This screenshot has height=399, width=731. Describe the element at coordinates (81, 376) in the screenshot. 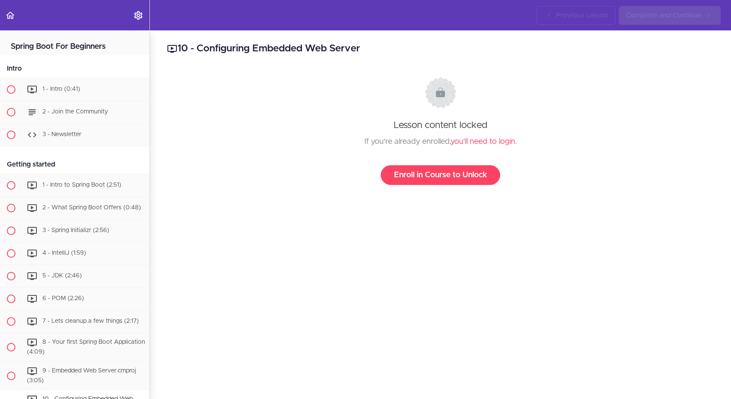

I see `span: 9 - Embedded Web Server.cmproj (3:05)` at that location.